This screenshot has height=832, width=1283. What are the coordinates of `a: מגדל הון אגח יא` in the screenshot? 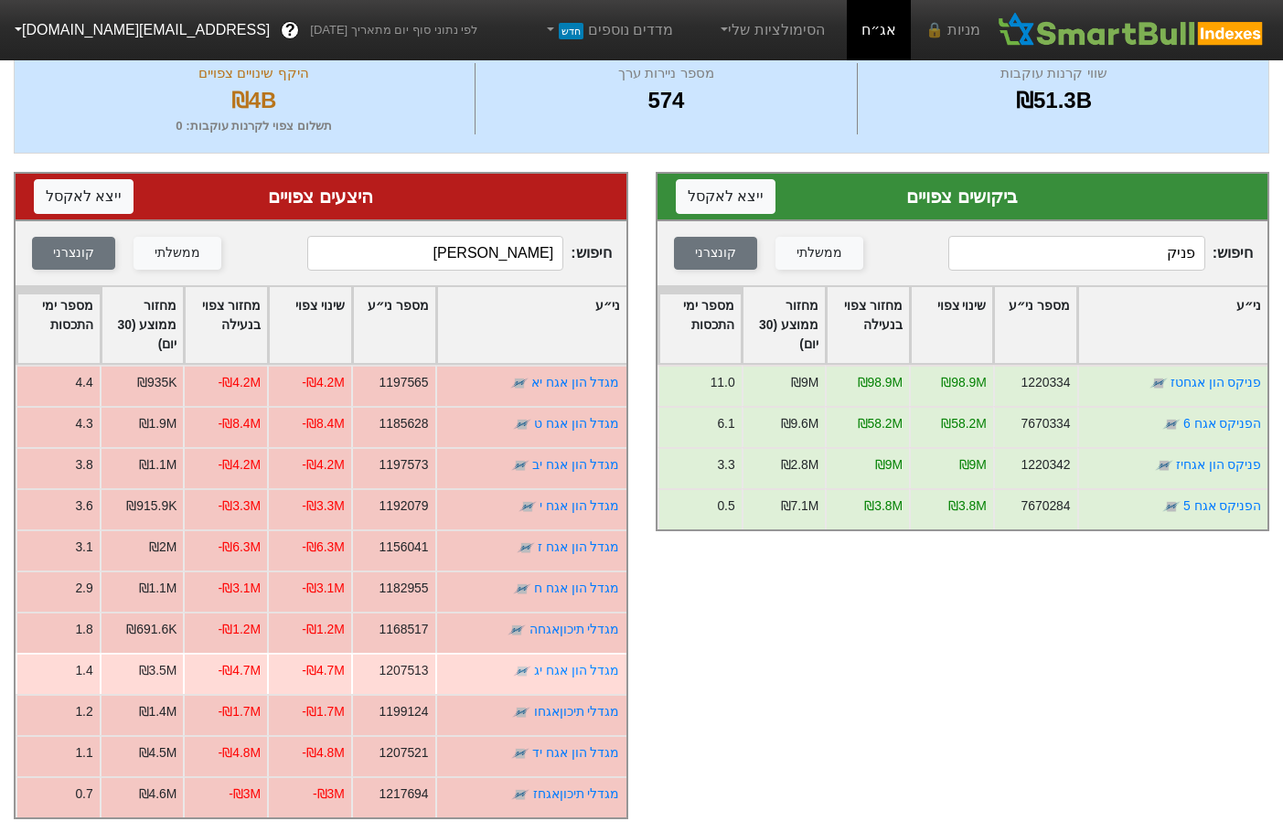 It's located at (575, 382).